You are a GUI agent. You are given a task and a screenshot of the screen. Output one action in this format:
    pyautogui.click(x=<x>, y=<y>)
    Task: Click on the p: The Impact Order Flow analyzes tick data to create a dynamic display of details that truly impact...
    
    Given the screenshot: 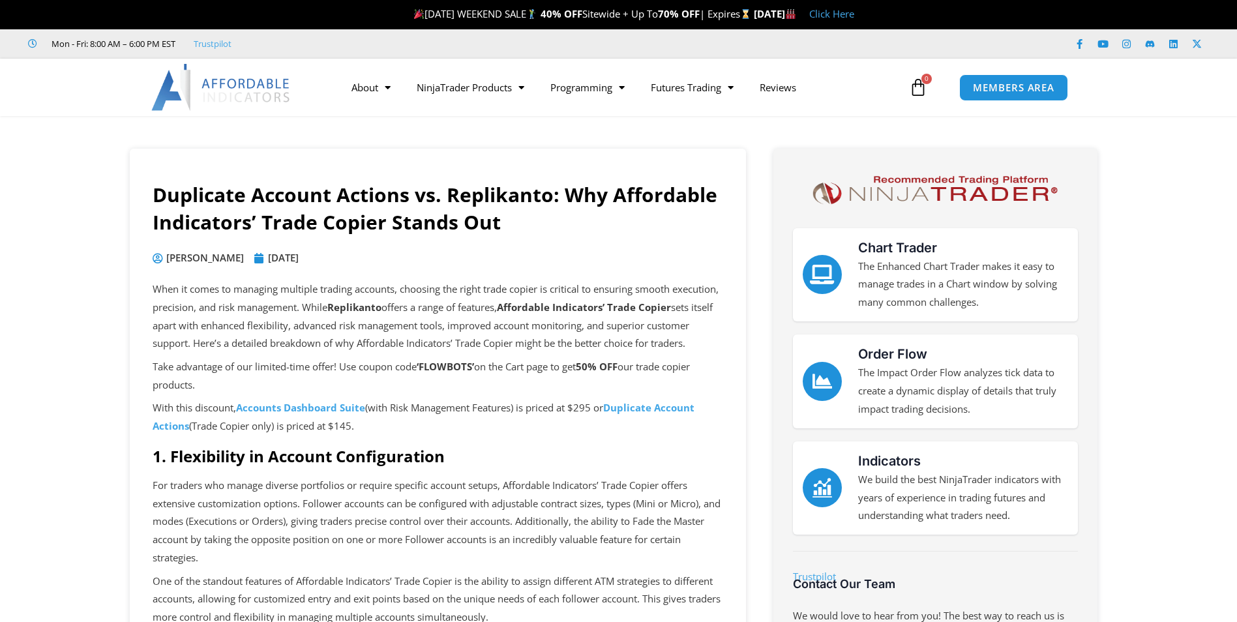 What is the action you would take?
    pyautogui.click(x=963, y=391)
    